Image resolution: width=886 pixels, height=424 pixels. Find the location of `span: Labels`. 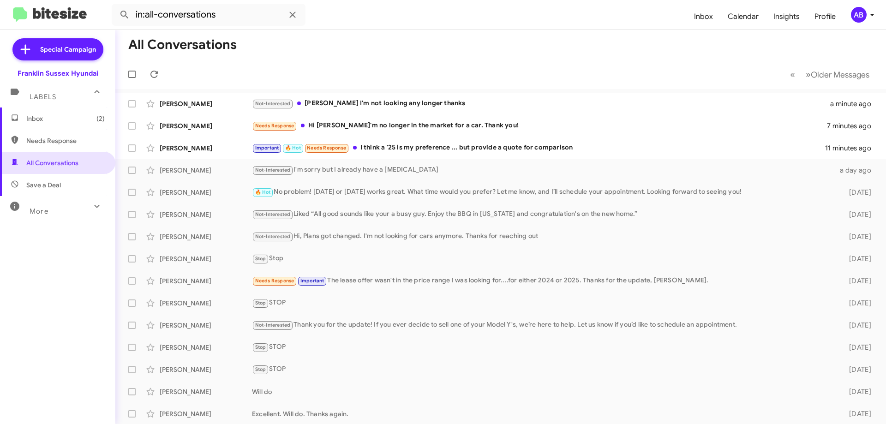

span: Labels is located at coordinates (43, 97).